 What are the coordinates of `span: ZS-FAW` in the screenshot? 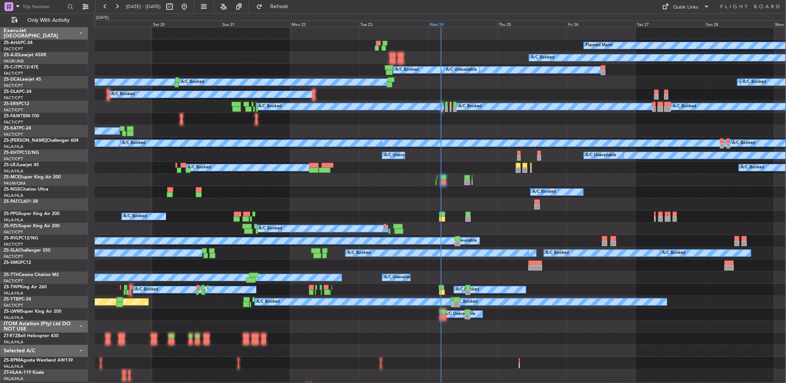 It's located at (12, 116).